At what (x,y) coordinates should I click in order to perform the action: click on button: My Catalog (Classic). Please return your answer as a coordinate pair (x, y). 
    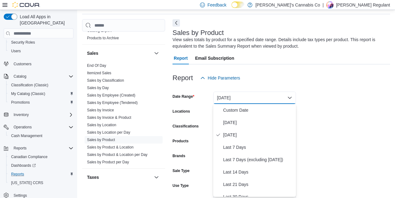
    Looking at the image, I should click on (41, 94).